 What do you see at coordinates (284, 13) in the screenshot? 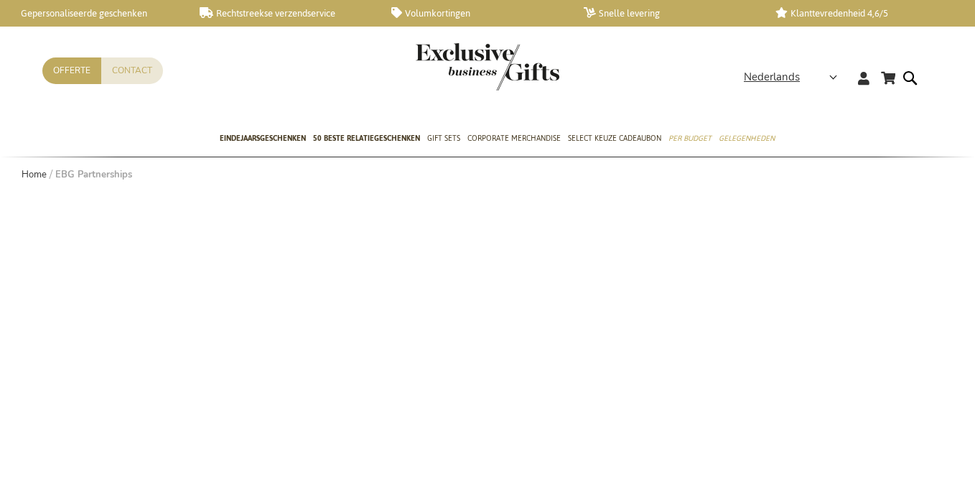
I see `a: Rechtstreekse verzendservice` at bounding box center [284, 13].